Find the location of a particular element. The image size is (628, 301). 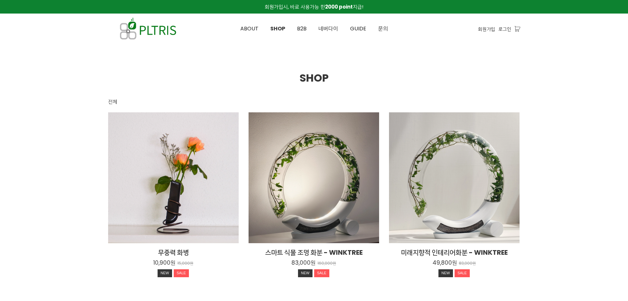

p: 160,000원 is located at coordinates (327, 263).